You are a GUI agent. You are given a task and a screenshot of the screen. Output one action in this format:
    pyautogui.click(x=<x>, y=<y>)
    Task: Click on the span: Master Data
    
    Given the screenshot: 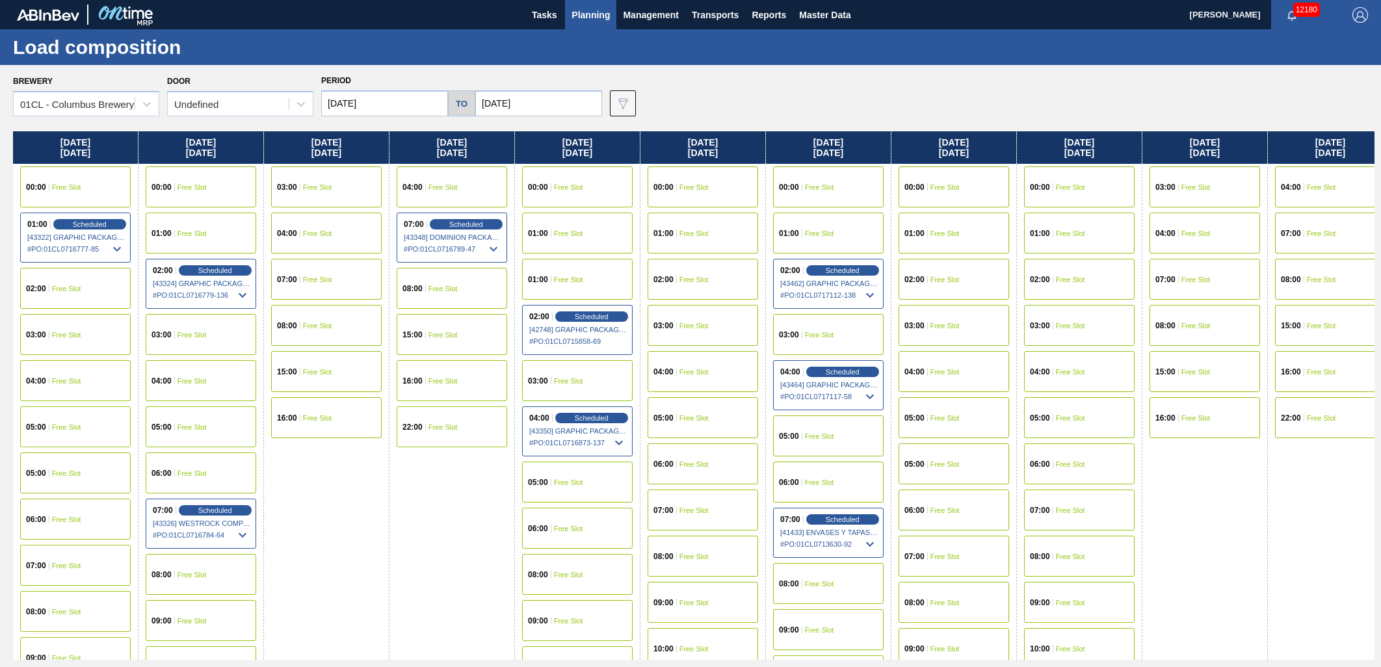 What is the action you would take?
    pyautogui.click(x=825, y=15)
    